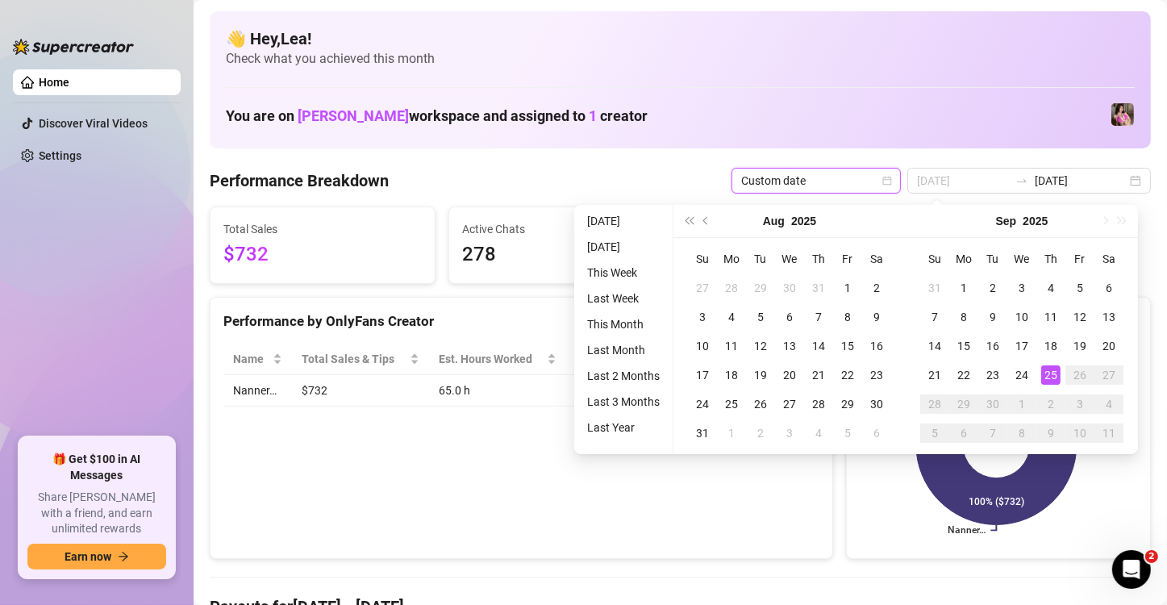 The image size is (1167, 605). I want to click on td: 2025-08-02, so click(876, 288).